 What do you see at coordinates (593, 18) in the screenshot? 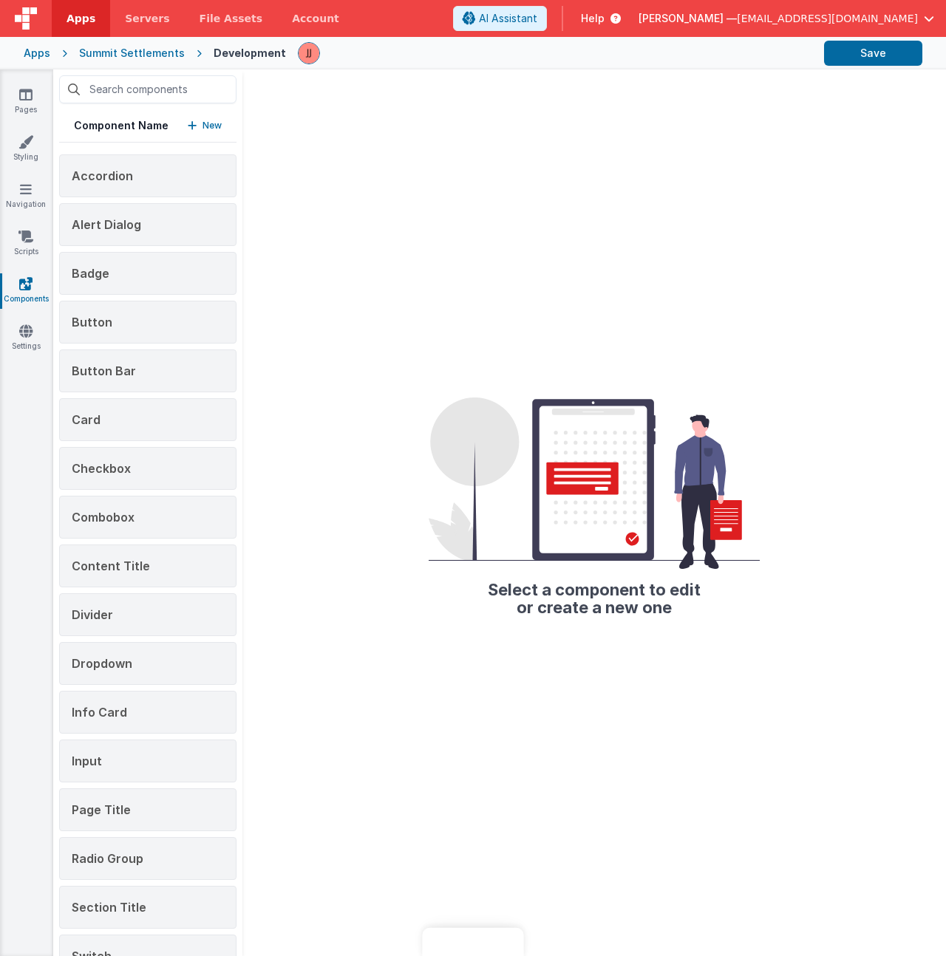
I see `span: Help` at bounding box center [593, 18].